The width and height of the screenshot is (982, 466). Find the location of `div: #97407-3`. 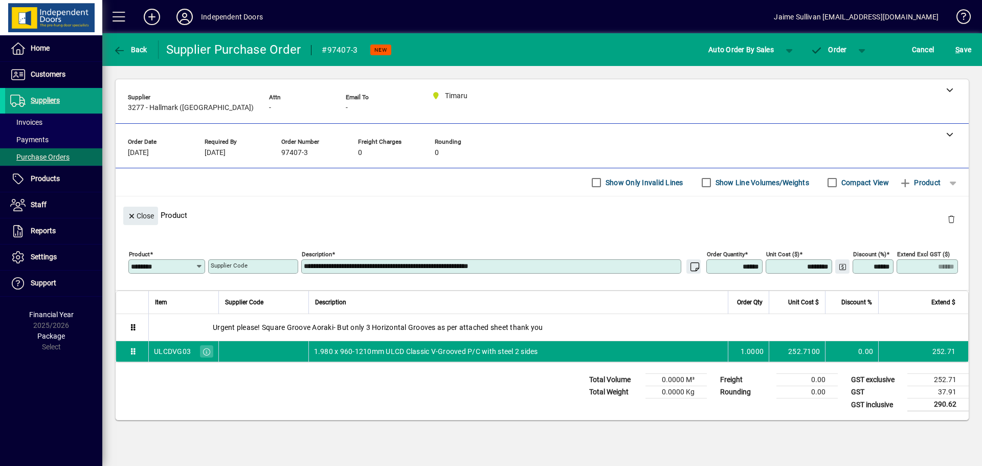

div: #97407-3 is located at coordinates (340, 50).